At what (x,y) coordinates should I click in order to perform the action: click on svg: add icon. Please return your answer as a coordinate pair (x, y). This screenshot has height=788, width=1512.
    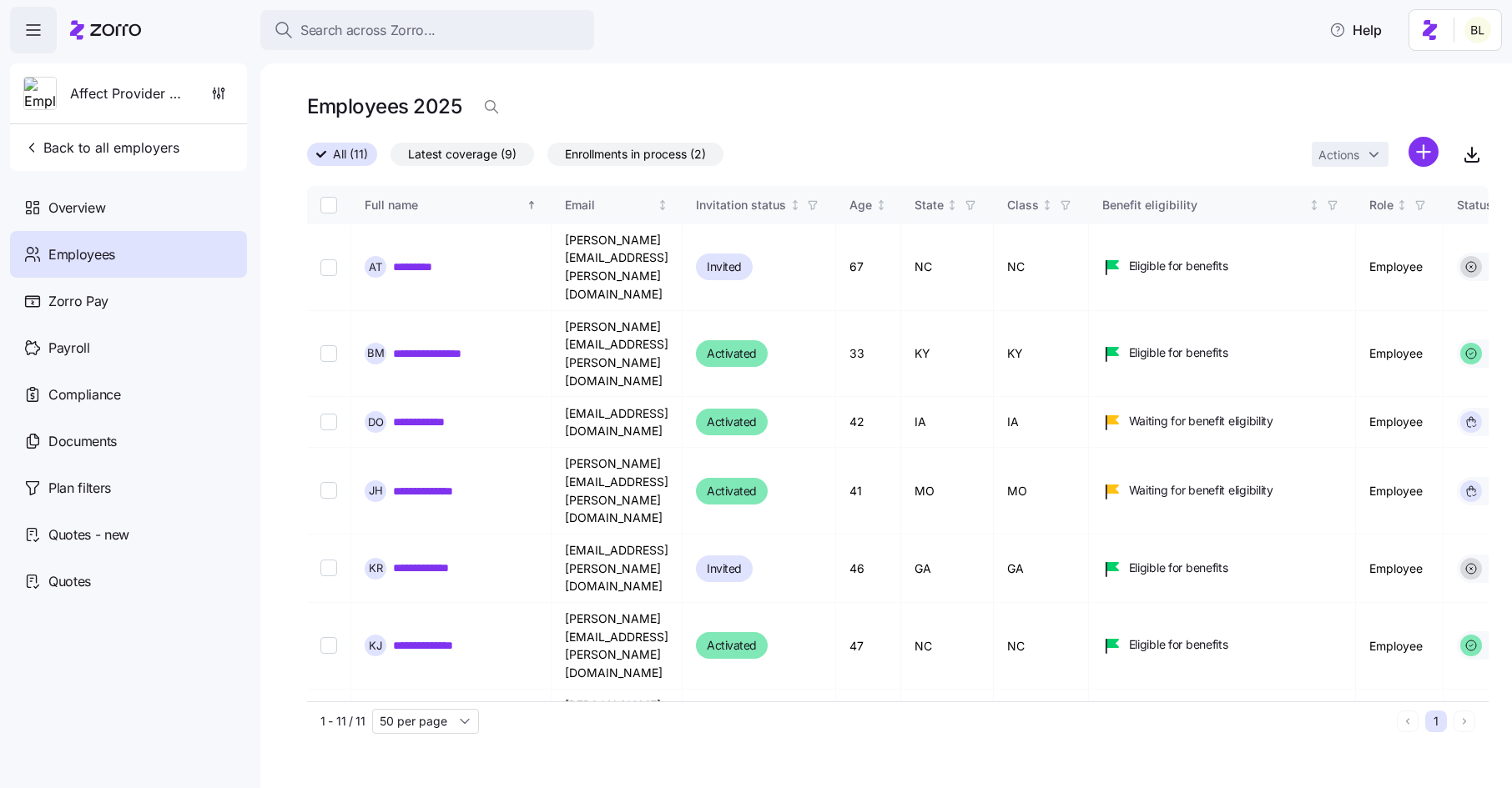
    Looking at the image, I should click on (1424, 152).